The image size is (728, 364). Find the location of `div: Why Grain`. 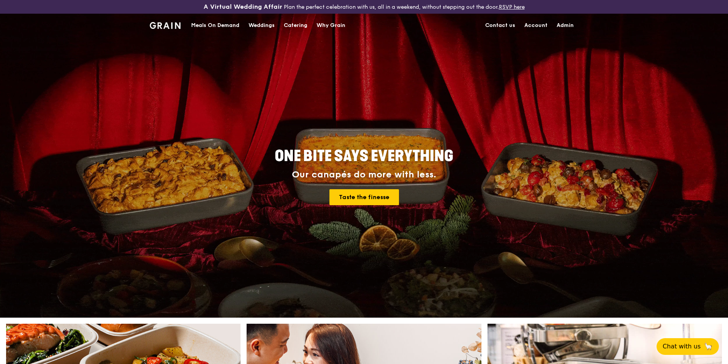

div: Why Grain is located at coordinates (331, 25).